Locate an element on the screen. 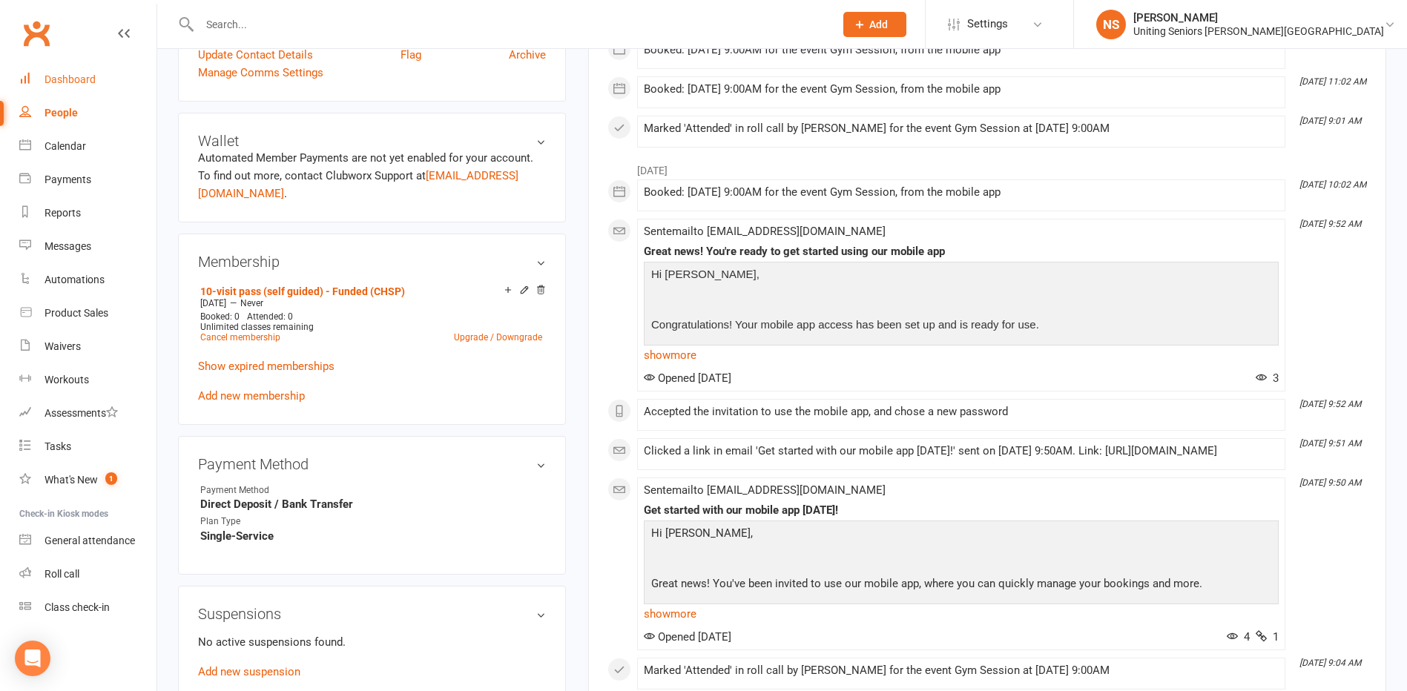 The width and height of the screenshot is (1407, 691). span: 3 is located at coordinates (1266, 378).